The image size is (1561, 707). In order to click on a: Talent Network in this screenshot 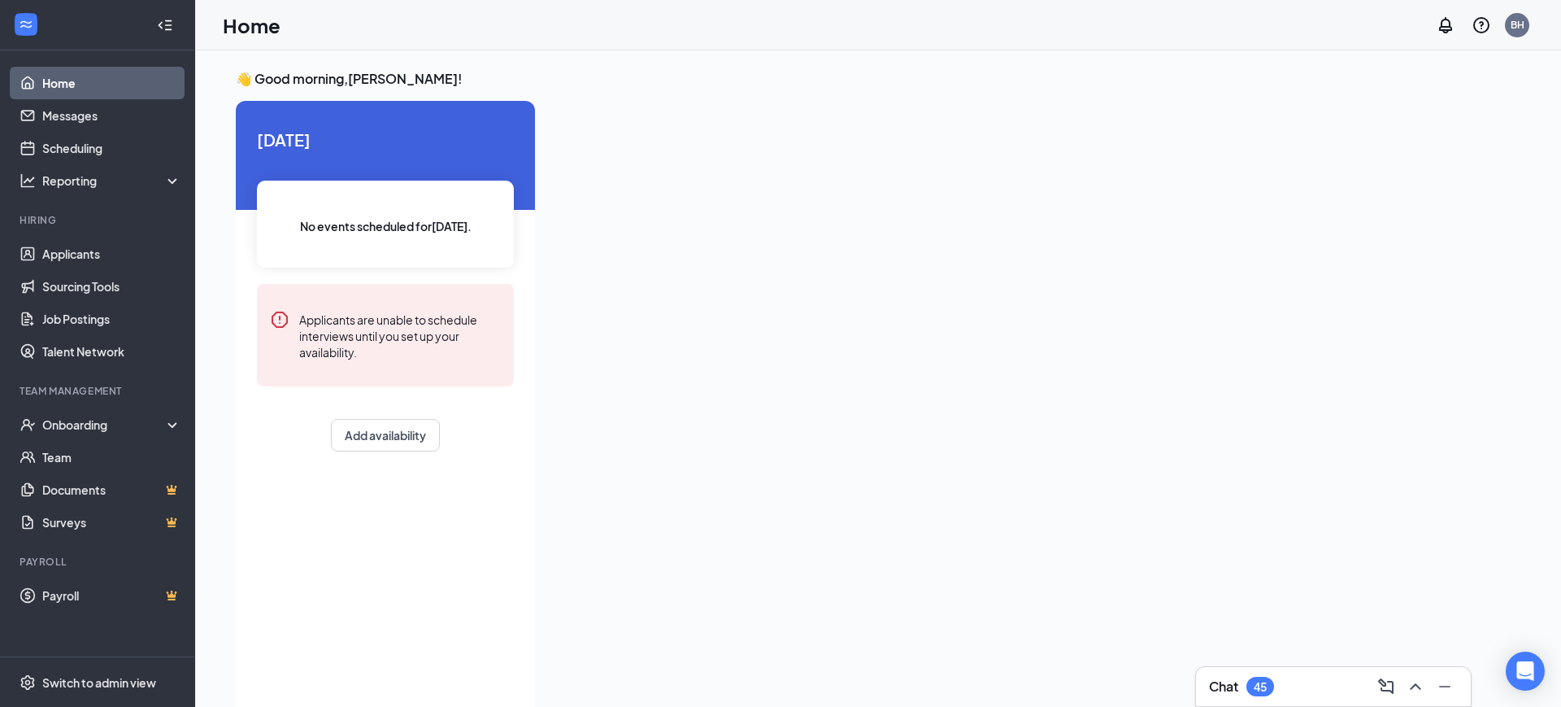, I will do `click(111, 351)`.